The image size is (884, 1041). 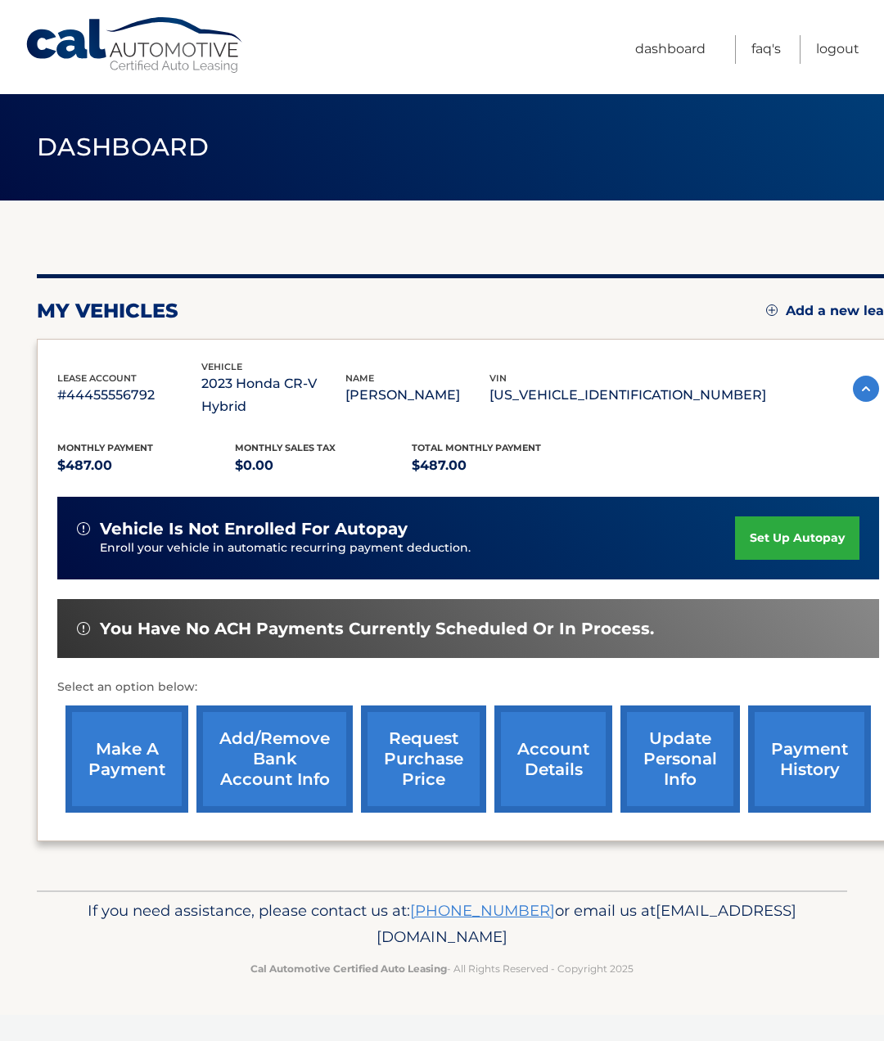 I want to click on strong: Cal Automotive Certified Auto Leasing, so click(x=349, y=968).